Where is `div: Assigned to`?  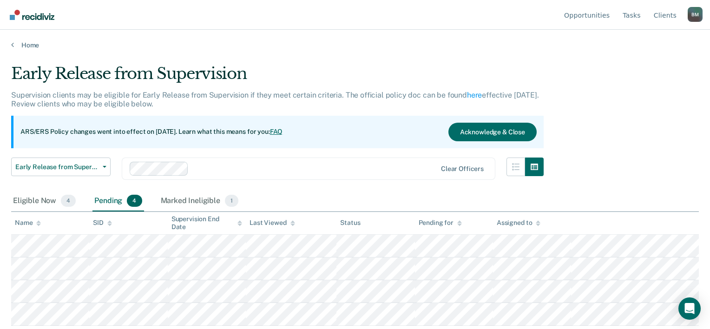 div: Assigned to is located at coordinates (518, 223).